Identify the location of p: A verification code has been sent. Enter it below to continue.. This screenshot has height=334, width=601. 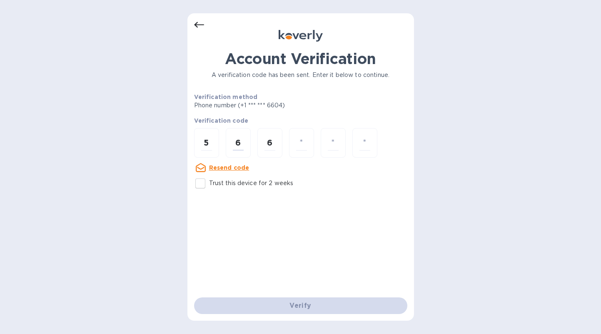
(300, 75).